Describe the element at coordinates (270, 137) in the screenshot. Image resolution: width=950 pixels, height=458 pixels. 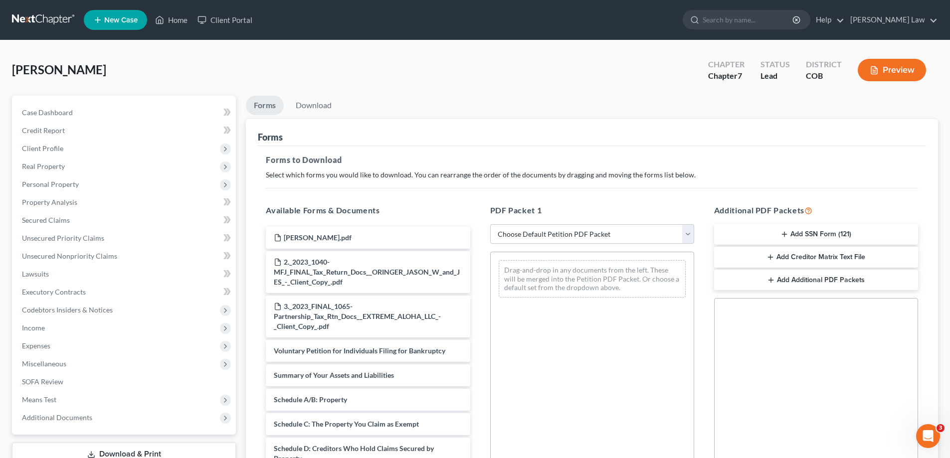
I see `div: Forms` at that location.